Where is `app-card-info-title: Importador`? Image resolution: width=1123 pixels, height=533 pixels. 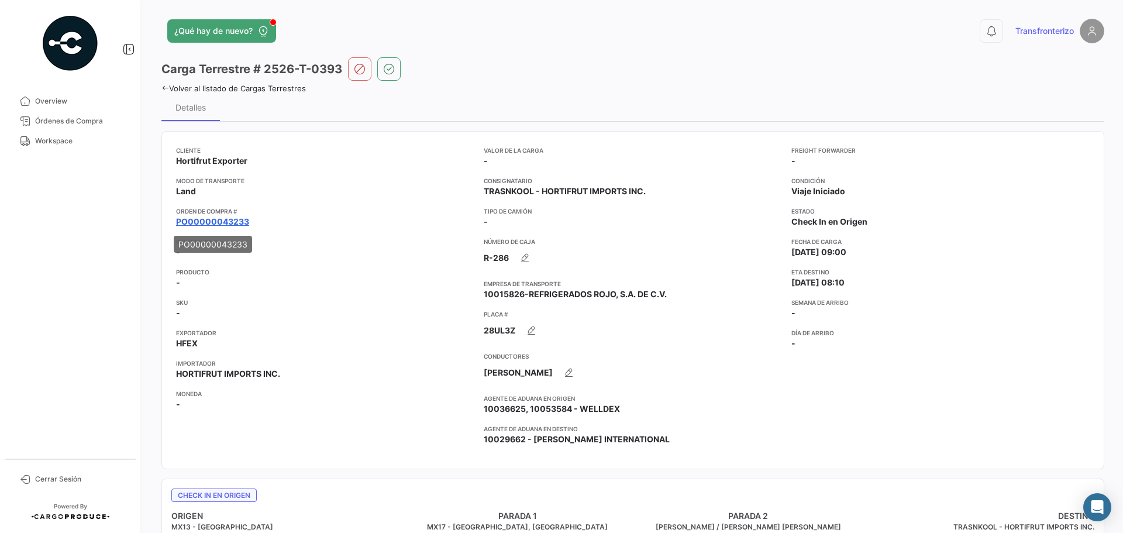
app-card-info-title: Importador is located at coordinates (325, 363).